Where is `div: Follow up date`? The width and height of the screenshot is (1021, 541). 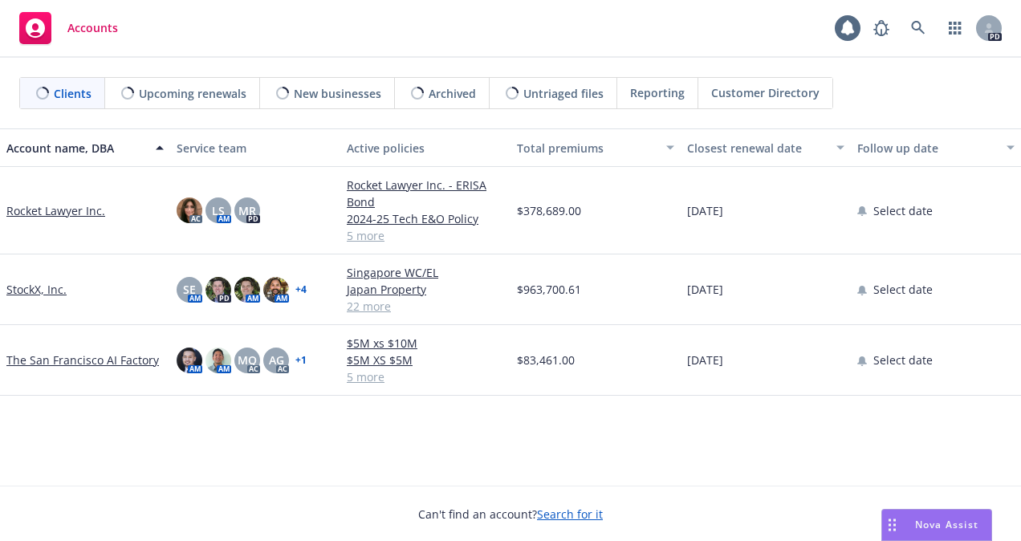 div: Follow up date is located at coordinates (927, 148).